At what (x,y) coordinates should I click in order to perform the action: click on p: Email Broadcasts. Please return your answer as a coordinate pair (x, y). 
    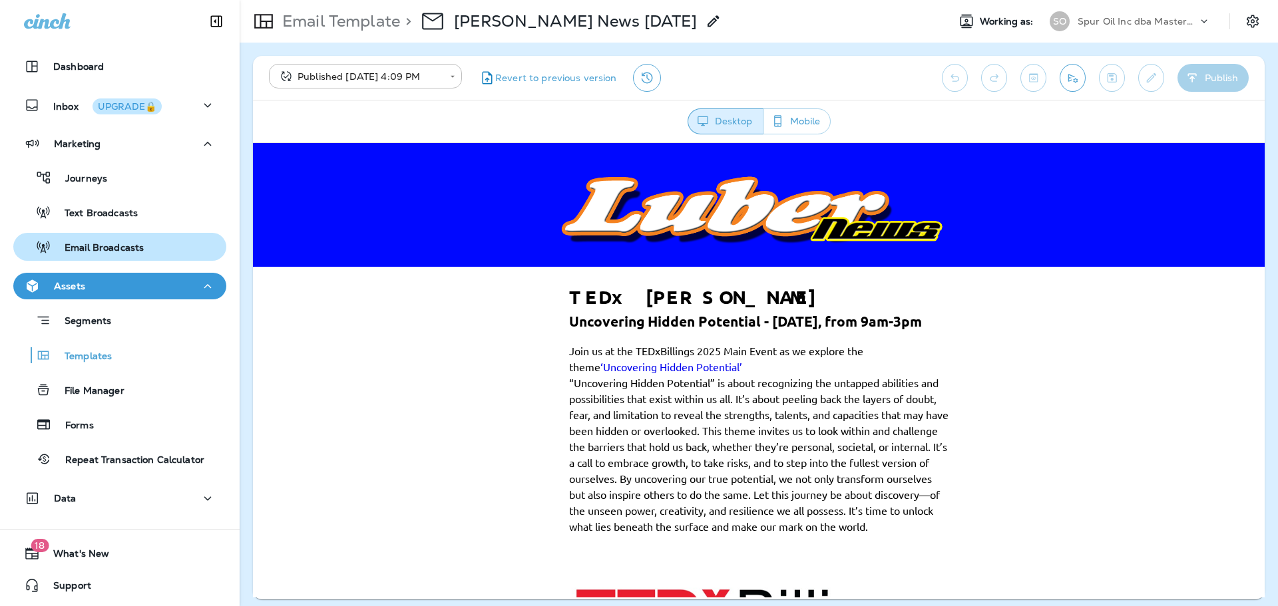
    Looking at the image, I should click on (97, 248).